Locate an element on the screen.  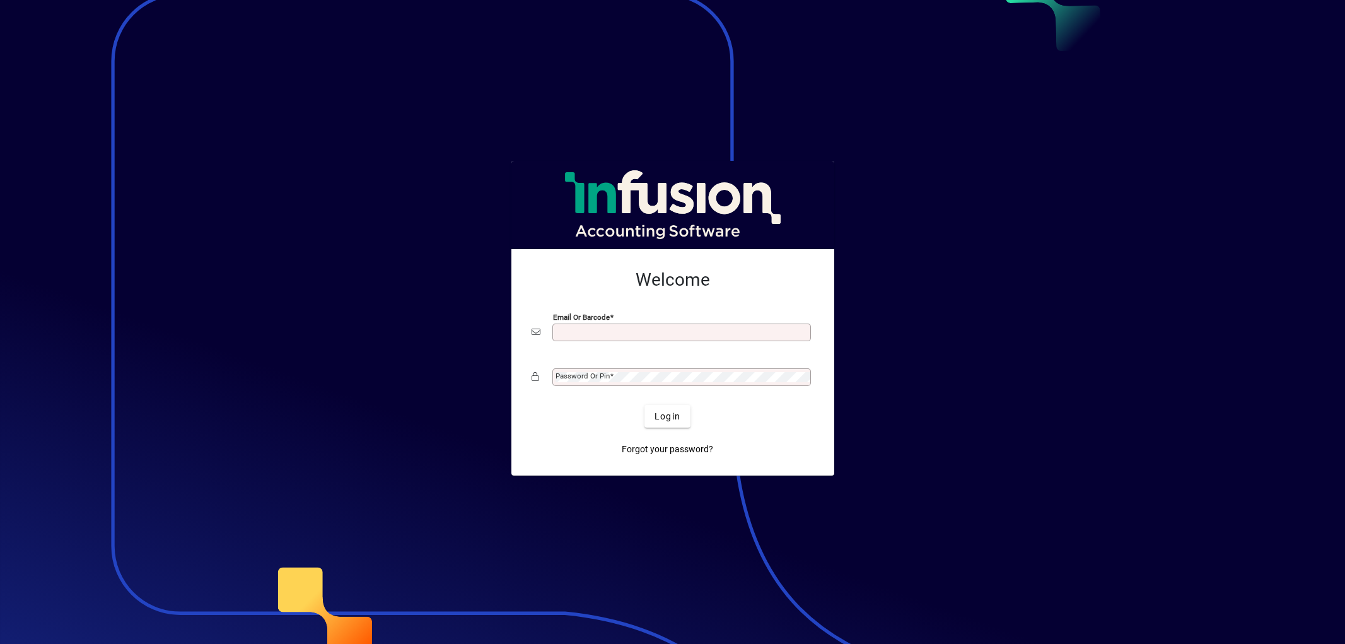
a: Forgot your password? is located at coordinates (667, 449).